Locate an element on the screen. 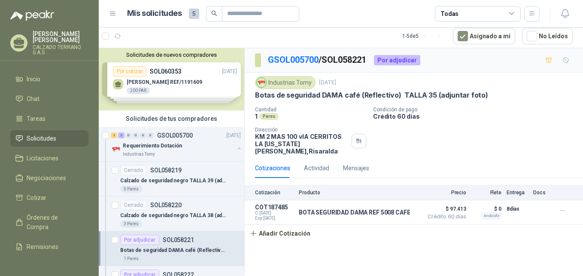  p: Dirección is located at coordinates (301, 130).